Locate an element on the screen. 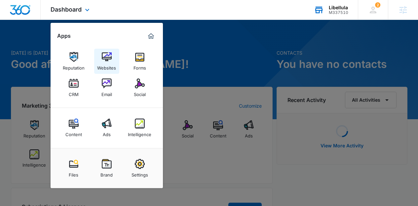 The image size is (418, 206). a: Files is located at coordinates (74, 168).